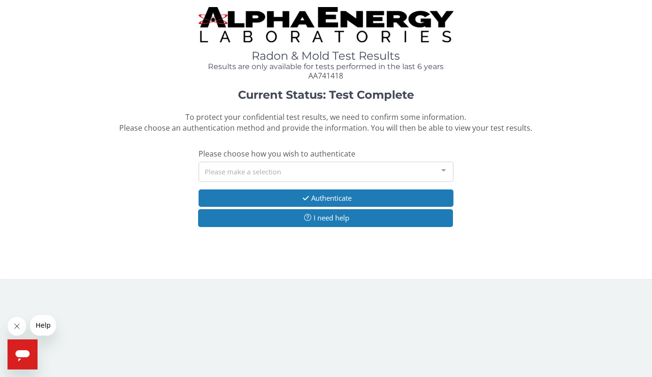  What do you see at coordinates (243, 171) in the screenshot?
I see `span: Please make a selection` at bounding box center [243, 171].